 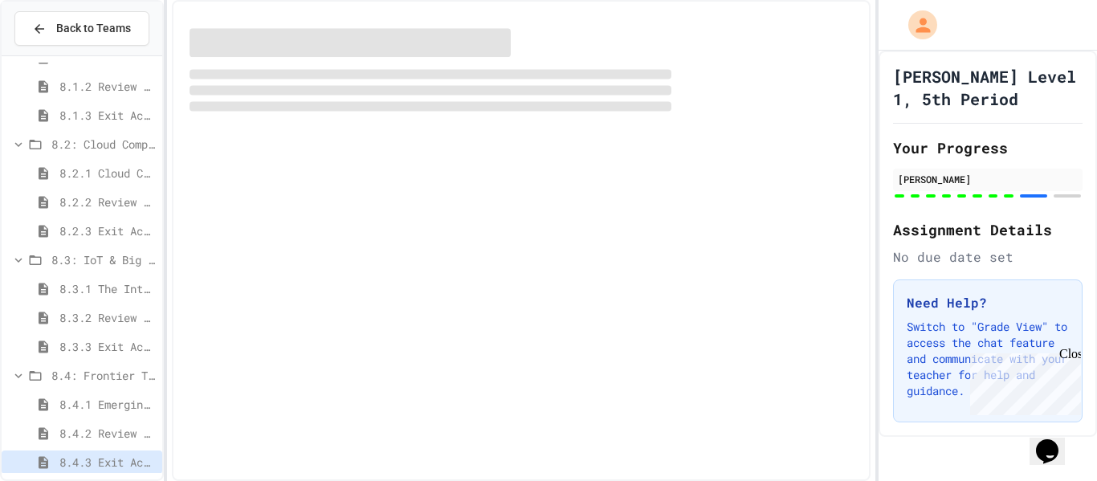 I want to click on h2: Assignment Details, so click(x=987, y=230).